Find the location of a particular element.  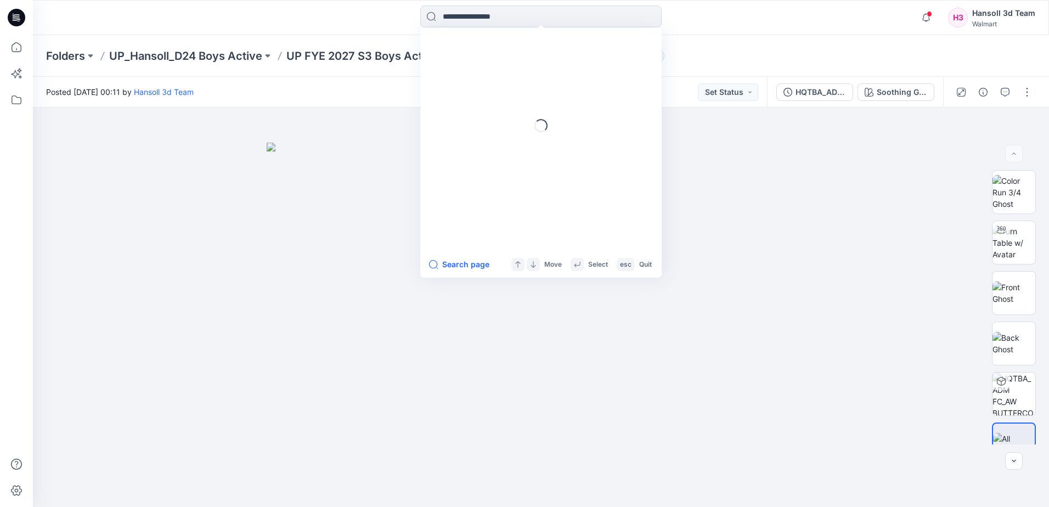

img: HQTBA_ADM FC_AW BUTTERCORE TEE Soothing Grey is located at coordinates (1014, 394).